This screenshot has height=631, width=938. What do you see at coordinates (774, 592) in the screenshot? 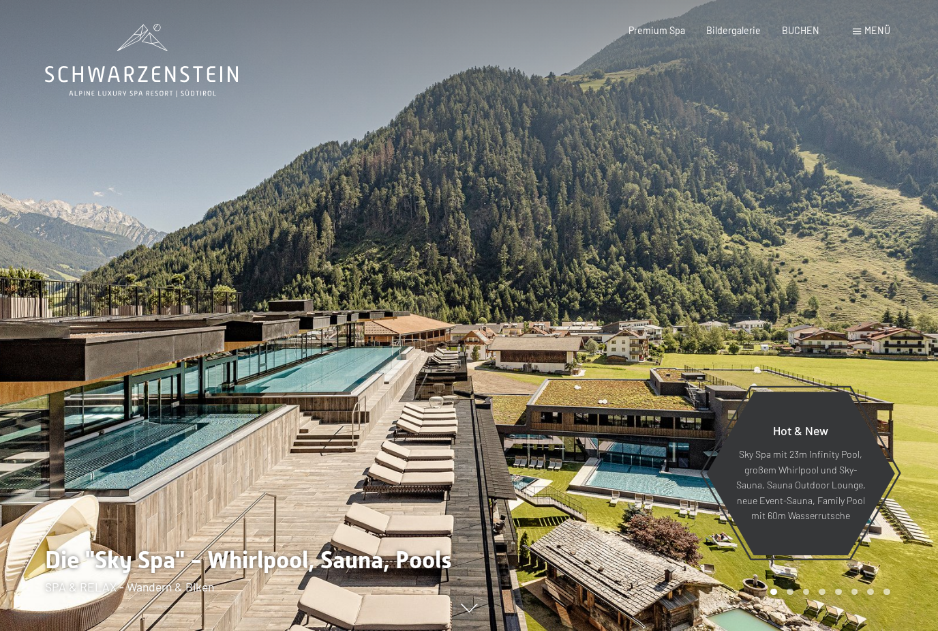
I see `div: Carousel Page 1 (Current Slide)` at bounding box center [774, 592].